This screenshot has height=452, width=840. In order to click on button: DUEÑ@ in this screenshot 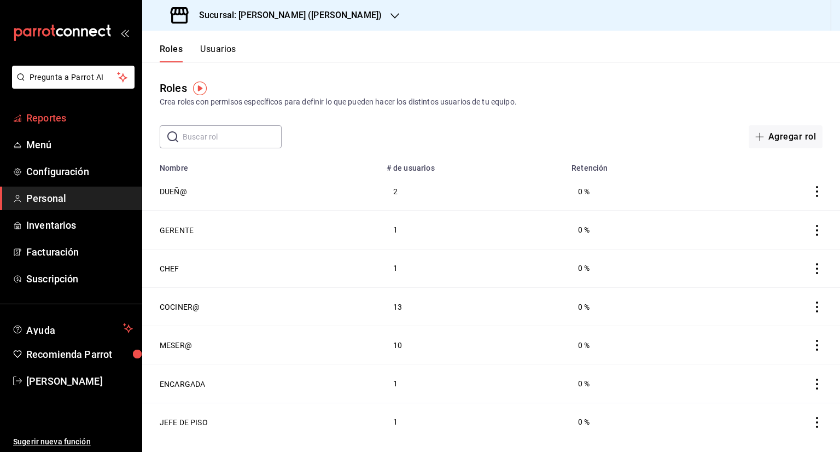, I will do `click(173, 191)`.